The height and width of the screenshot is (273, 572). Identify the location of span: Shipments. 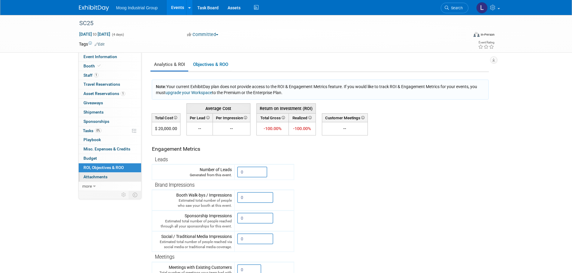
(93, 112).